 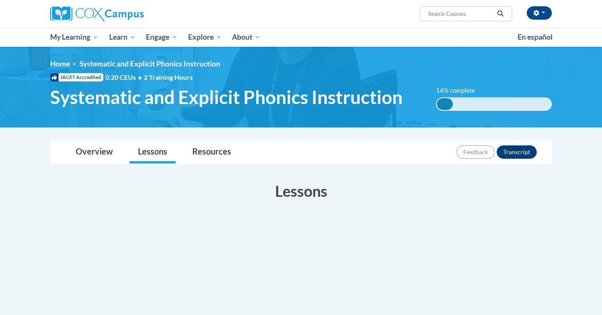 What do you see at coordinates (461, 14) in the screenshot?
I see `input: Search Courses` at bounding box center [461, 14].